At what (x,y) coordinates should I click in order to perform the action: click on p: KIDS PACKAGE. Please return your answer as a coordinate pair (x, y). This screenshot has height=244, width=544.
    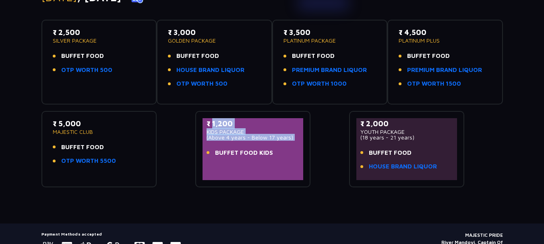
    Looking at the image, I should click on (253, 132).